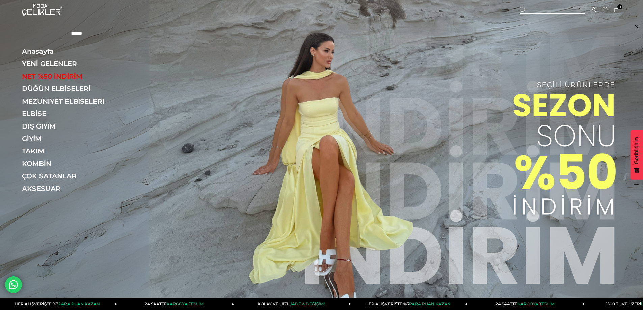  I want to click on a: ELBİSE, so click(68, 114).